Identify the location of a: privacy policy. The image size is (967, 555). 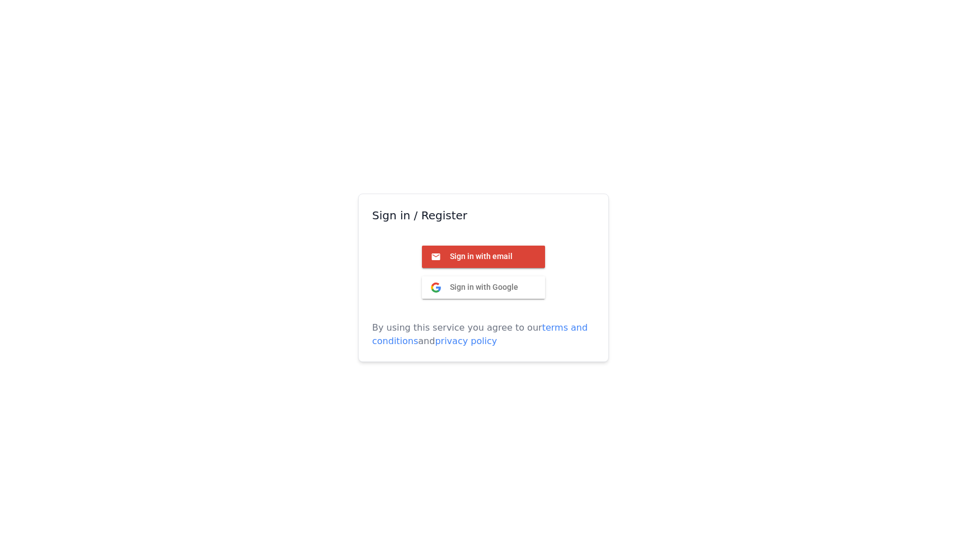
(466, 341).